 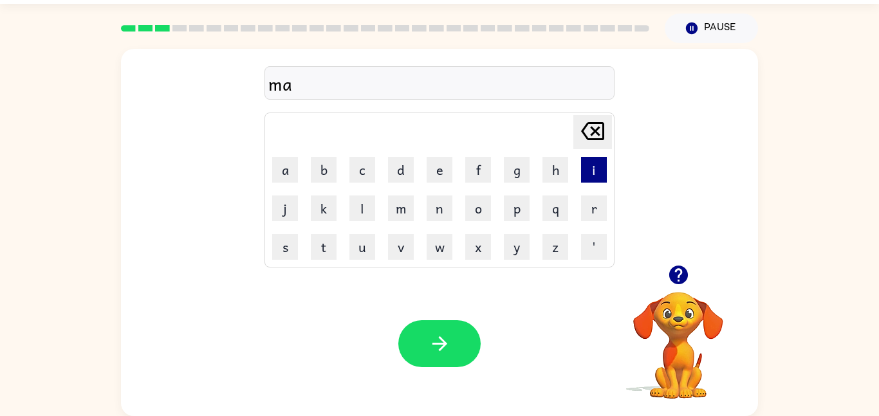 What do you see at coordinates (324, 170) in the screenshot?
I see `button: b` at bounding box center [324, 170].